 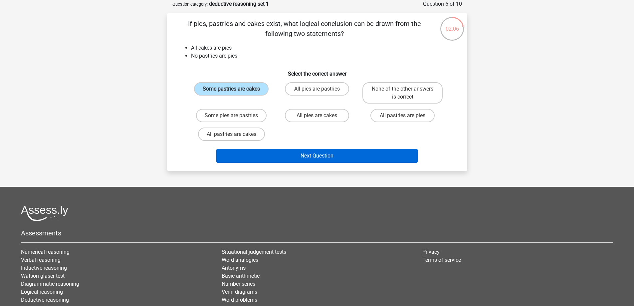 I want to click on label: None of the other answers is correct, so click(x=402, y=93).